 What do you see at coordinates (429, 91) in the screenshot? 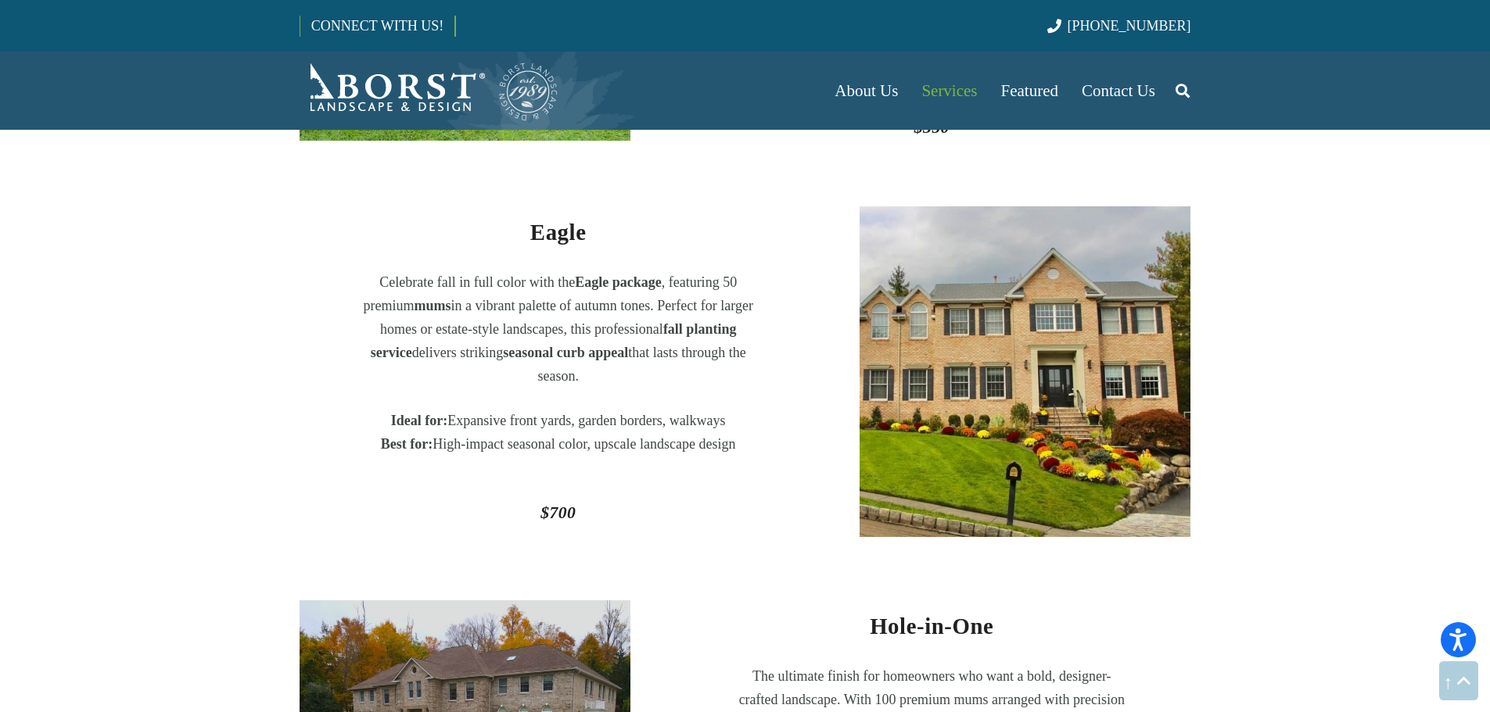
I see `a: Borst-Logo` at bounding box center [429, 91].